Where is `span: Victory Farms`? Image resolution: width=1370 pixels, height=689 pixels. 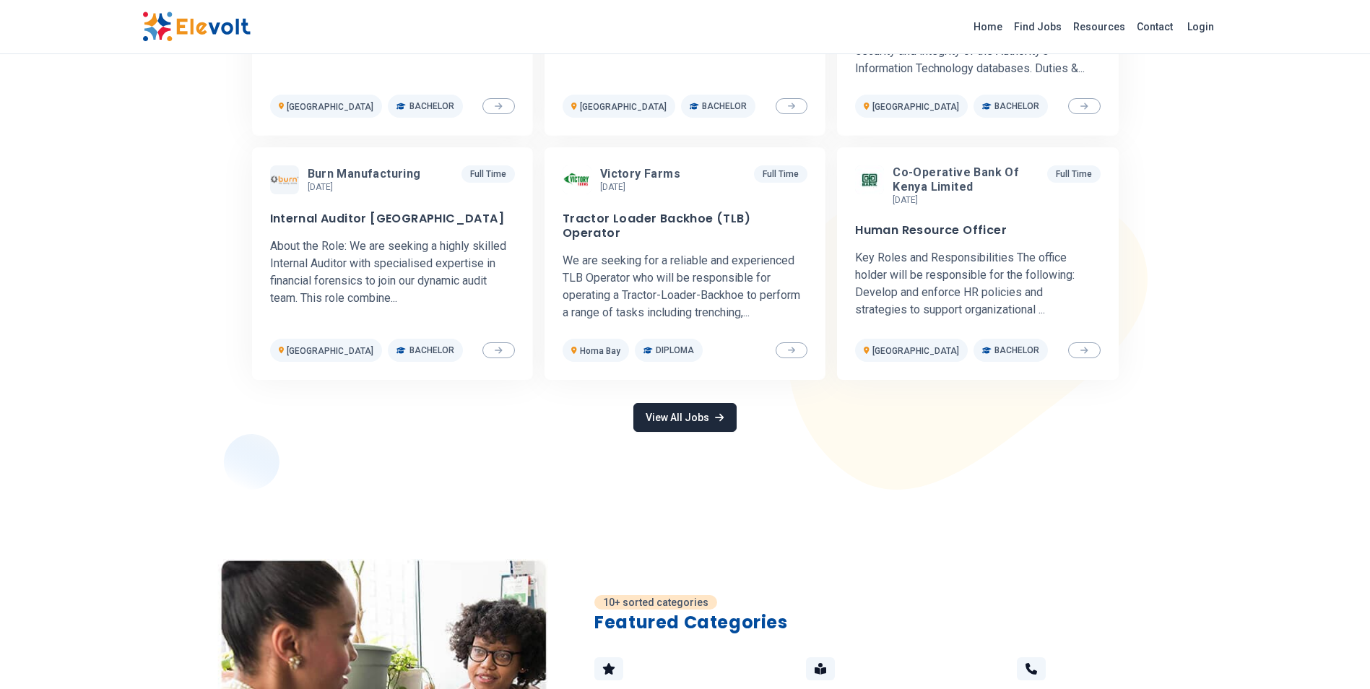
span: Victory Farms is located at coordinates (640, 174).